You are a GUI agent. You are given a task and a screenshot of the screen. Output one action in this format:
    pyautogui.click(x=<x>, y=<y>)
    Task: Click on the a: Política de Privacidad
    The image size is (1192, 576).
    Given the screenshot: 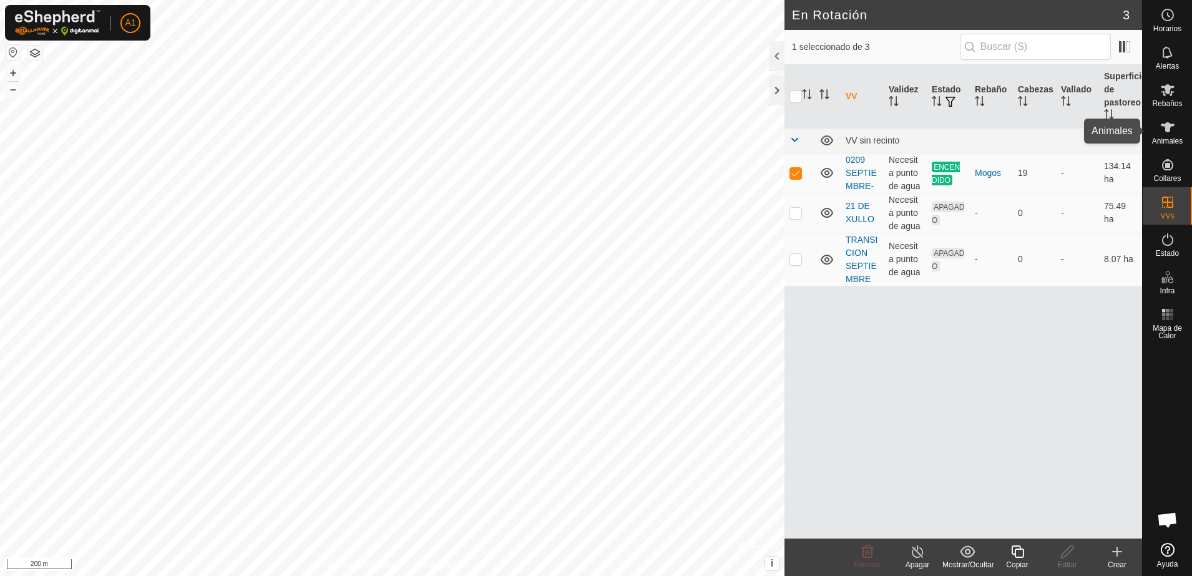 What is the action you would take?
    pyautogui.click(x=363, y=565)
    